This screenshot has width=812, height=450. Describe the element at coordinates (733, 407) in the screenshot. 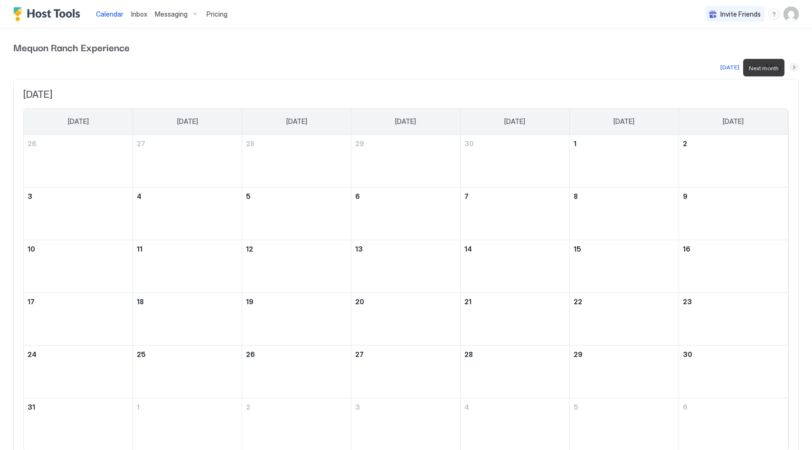

I see `a: June 6, 2026` at that location.